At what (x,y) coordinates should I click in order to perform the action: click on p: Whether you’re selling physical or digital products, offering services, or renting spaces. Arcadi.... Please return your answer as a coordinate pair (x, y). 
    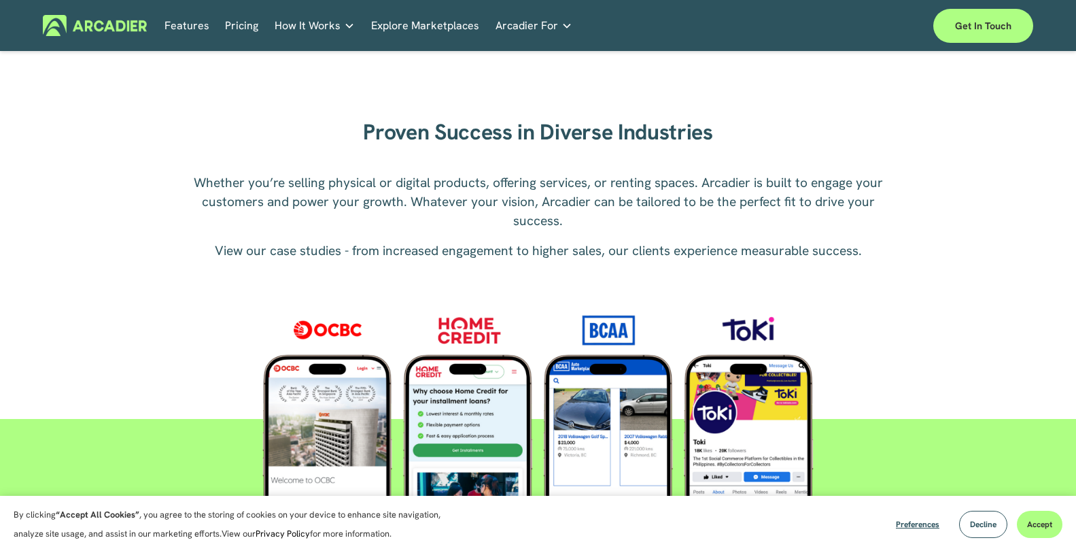
    Looking at the image, I should click on (538, 202).